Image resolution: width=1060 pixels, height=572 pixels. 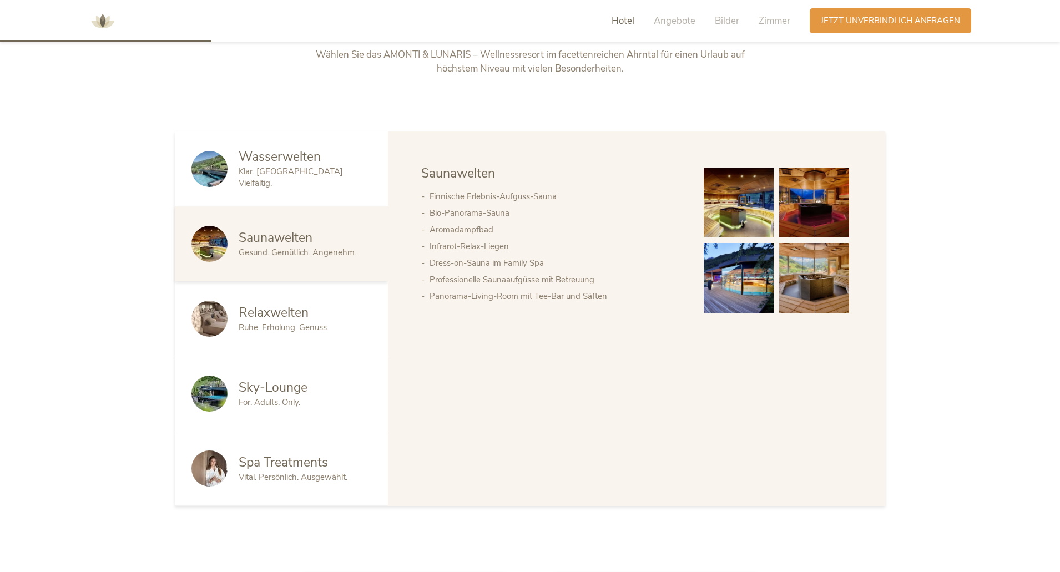 I want to click on span: Sky-Lounge, so click(x=273, y=387).